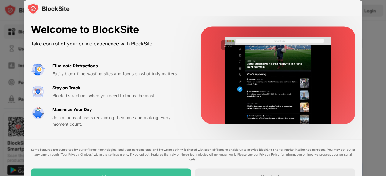 The height and width of the screenshot is (176, 386). What do you see at coordinates (119, 74) in the screenshot?
I see `div: Easily block time-wasting sites and focus on what truly matters.` at bounding box center [119, 74].